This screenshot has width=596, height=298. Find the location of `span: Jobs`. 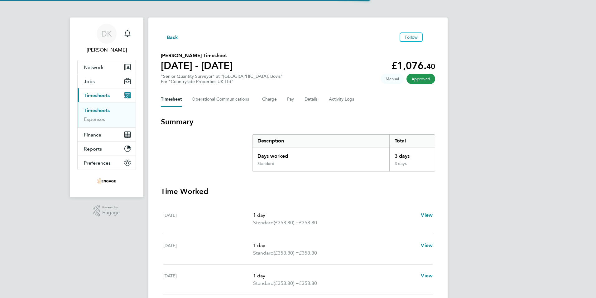

span: Jobs is located at coordinates (89, 81).